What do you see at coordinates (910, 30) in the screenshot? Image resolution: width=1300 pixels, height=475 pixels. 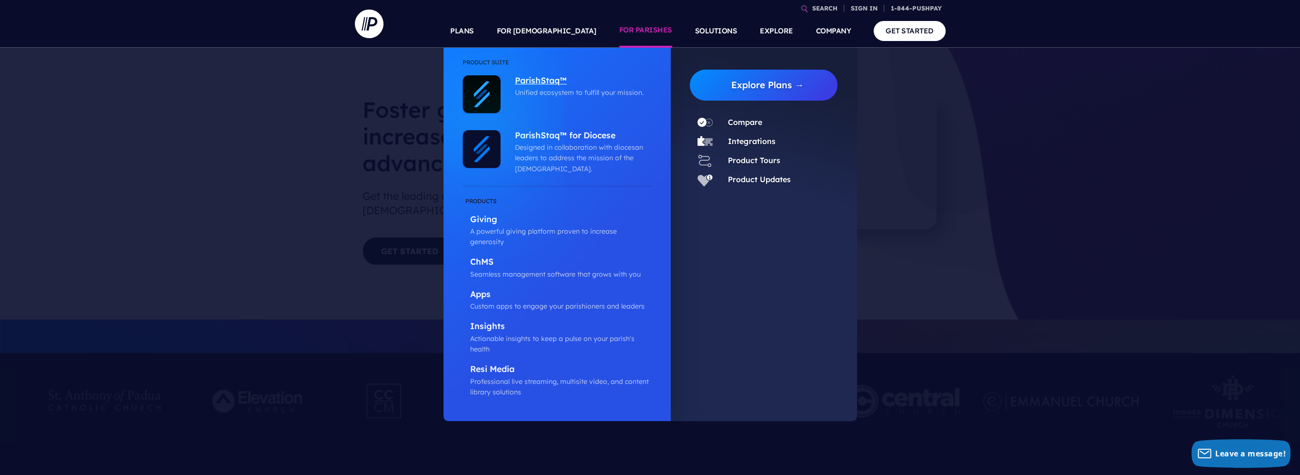 I see `a: GET STARTED` at bounding box center [910, 30].